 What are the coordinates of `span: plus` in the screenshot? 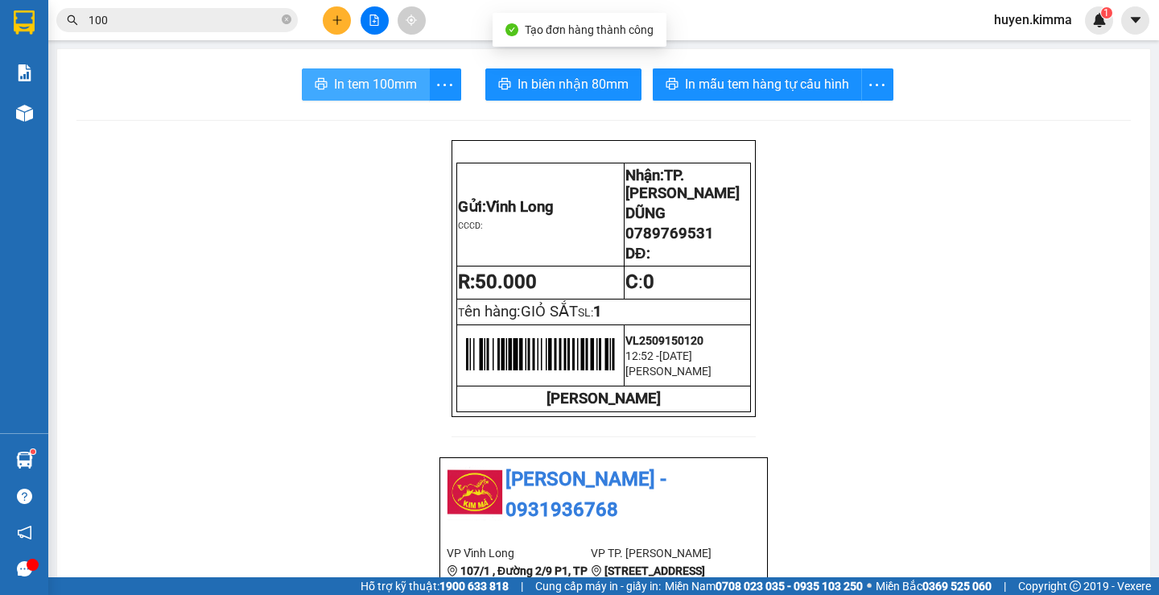 It's located at (337, 20).